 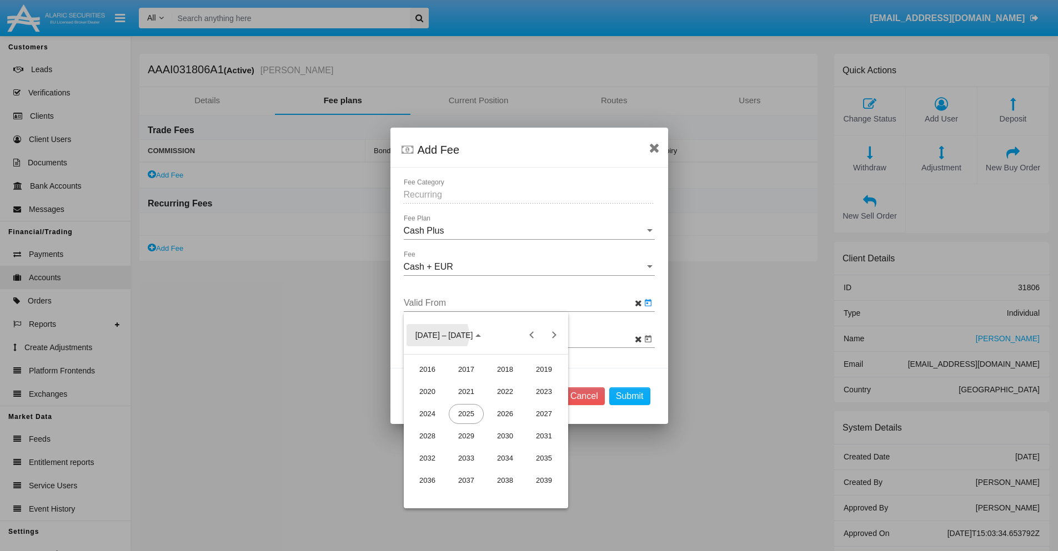 I want to click on td: 2017, so click(x=466, y=370).